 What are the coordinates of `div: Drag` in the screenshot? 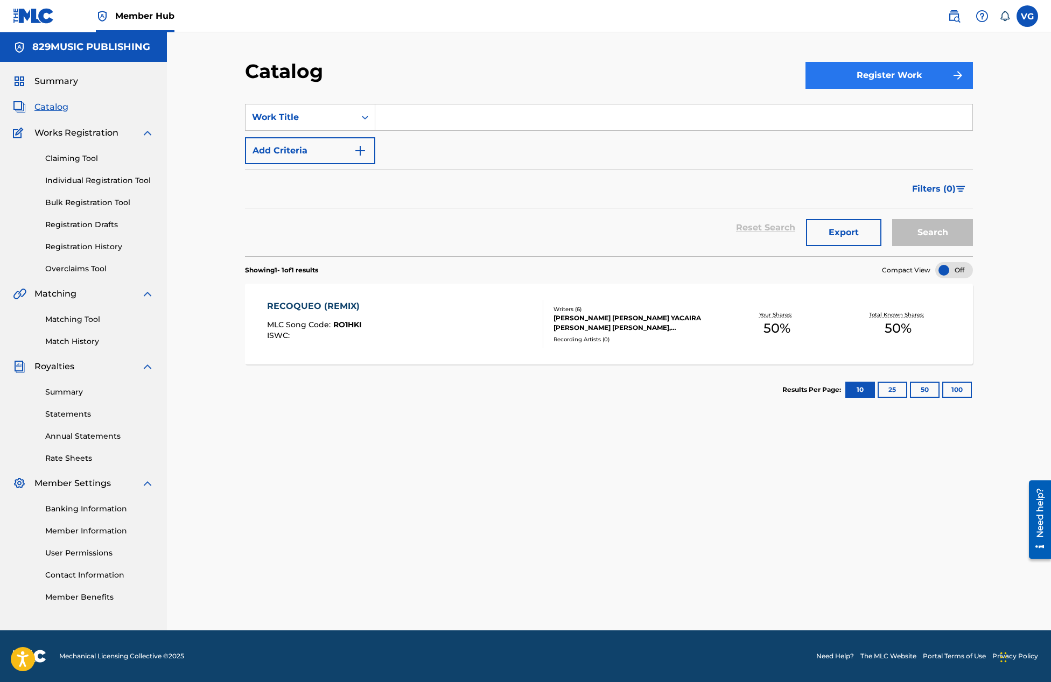 It's located at (1004, 657).